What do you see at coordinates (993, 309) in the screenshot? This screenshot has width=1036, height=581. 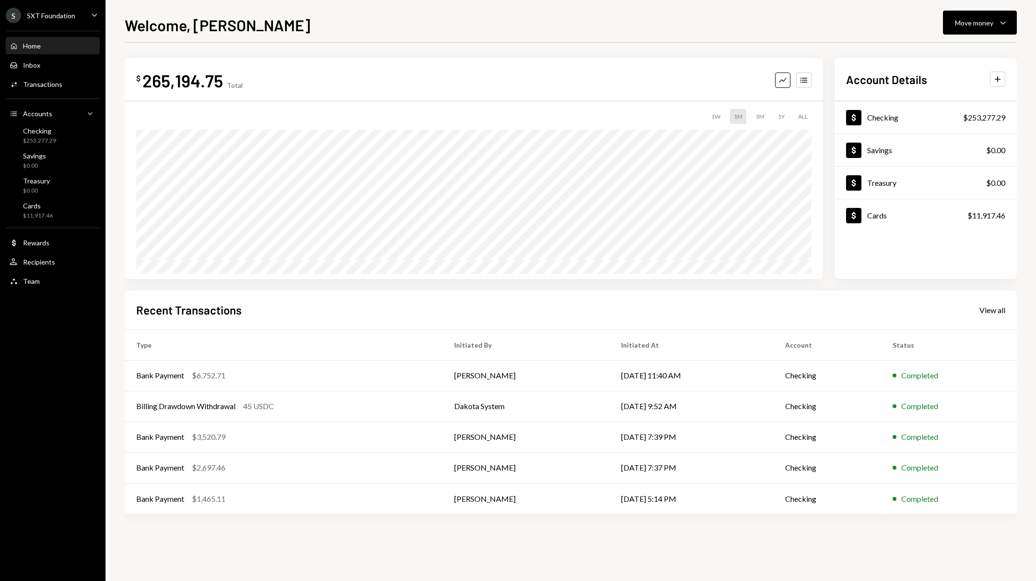 I see `a: View all` at bounding box center [993, 309].